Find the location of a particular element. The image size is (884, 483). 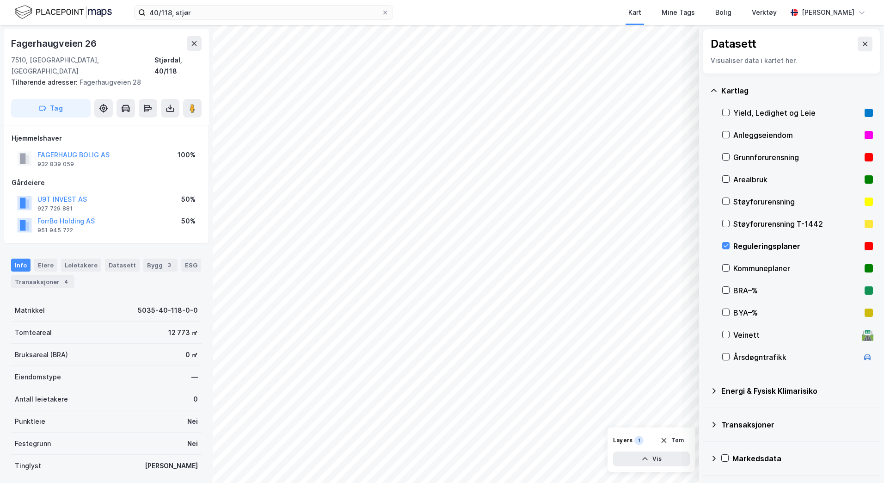

div: Mine Tags is located at coordinates (678, 12).